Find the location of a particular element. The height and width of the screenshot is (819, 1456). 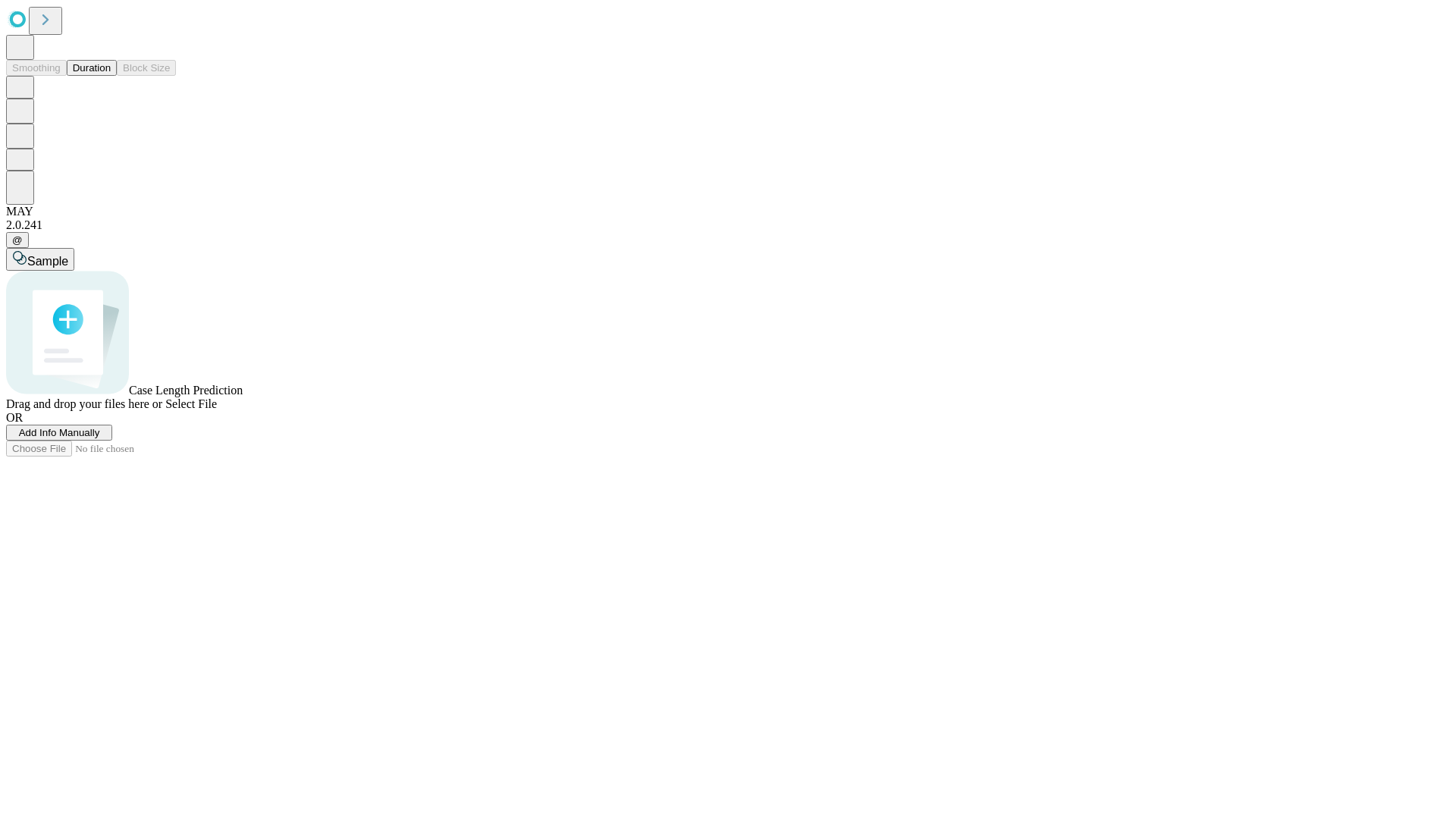

span: Add Info Manually is located at coordinates (59, 433).